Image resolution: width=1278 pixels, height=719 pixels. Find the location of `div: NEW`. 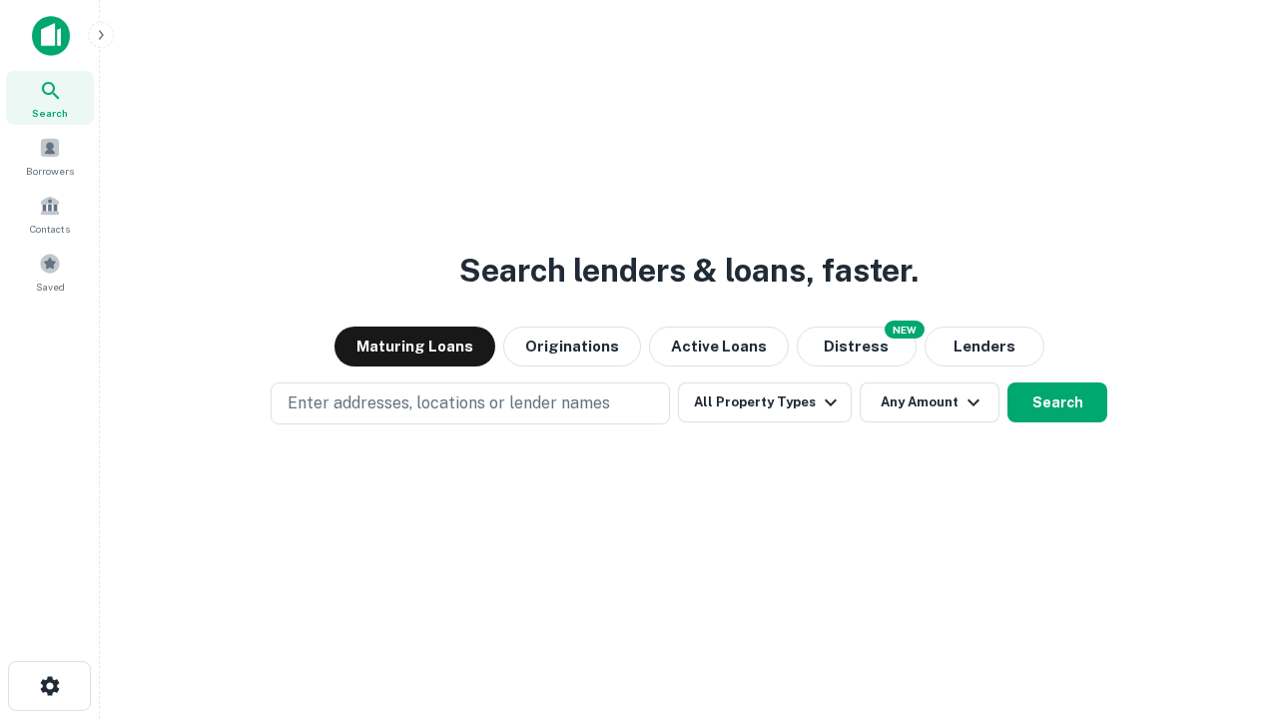

div: NEW is located at coordinates (905, 330).